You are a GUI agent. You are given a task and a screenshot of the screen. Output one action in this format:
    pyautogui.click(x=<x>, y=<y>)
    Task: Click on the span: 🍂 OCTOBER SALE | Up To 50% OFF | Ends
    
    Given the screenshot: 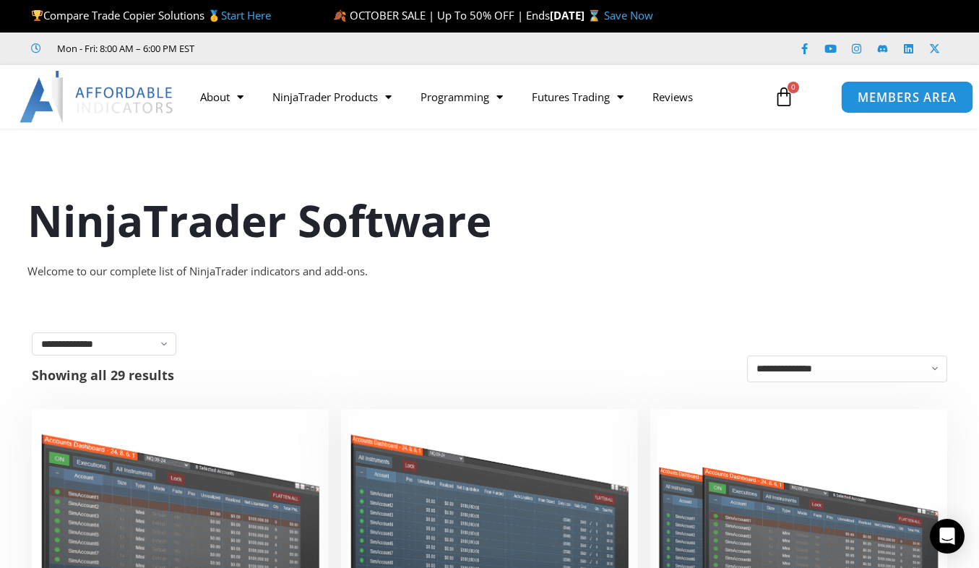 What is the action you would take?
    pyautogui.click(x=441, y=15)
    